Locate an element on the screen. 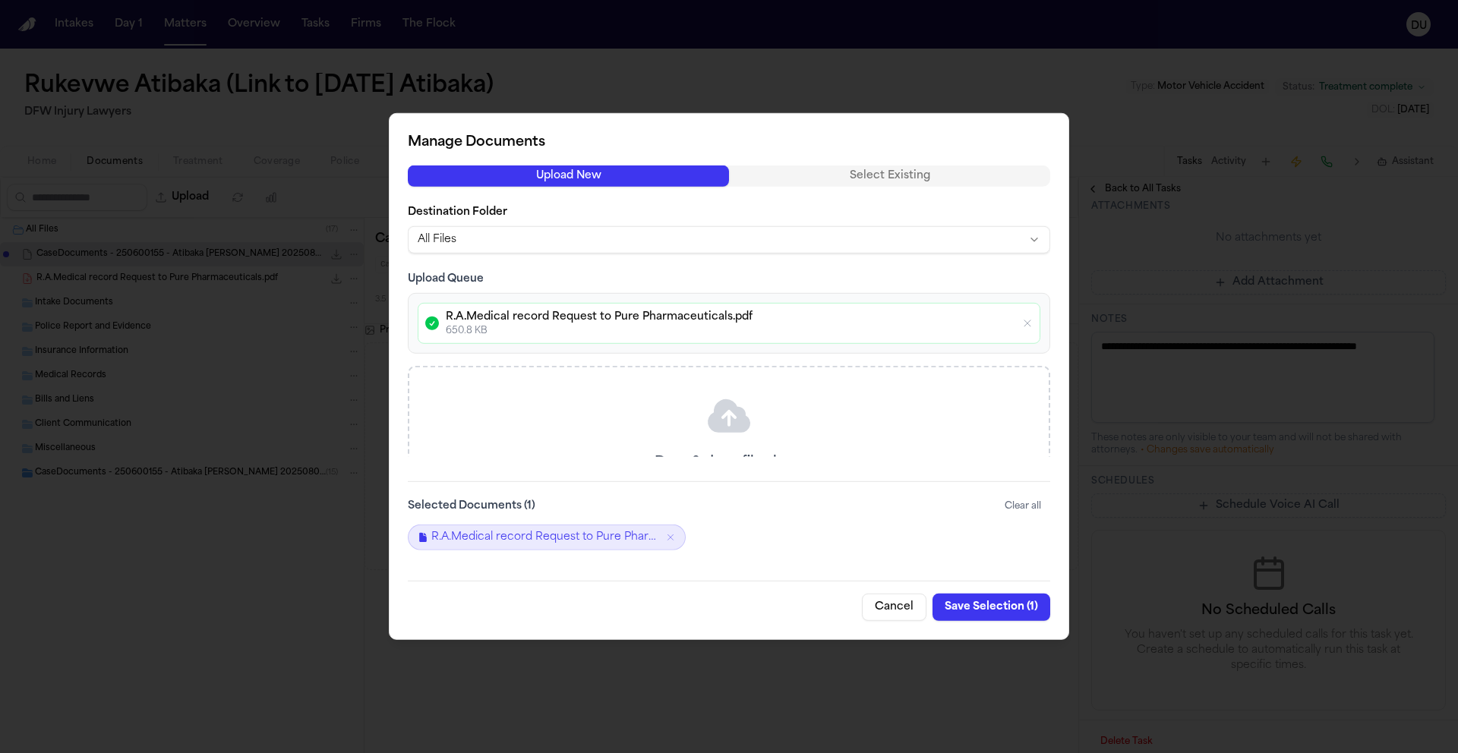 The height and width of the screenshot is (753, 1458). button: Upload New is located at coordinates (568, 176).